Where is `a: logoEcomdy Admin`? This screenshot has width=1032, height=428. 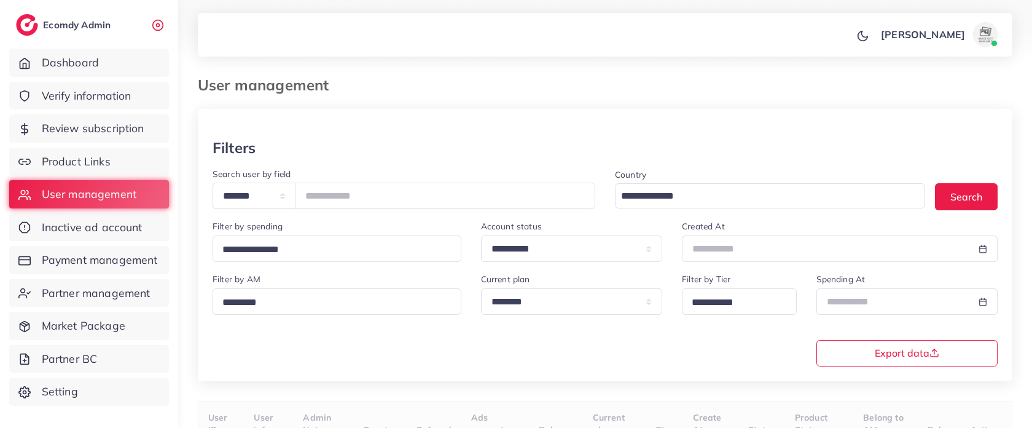
a: logoEcomdy Admin is located at coordinates (65, 25).